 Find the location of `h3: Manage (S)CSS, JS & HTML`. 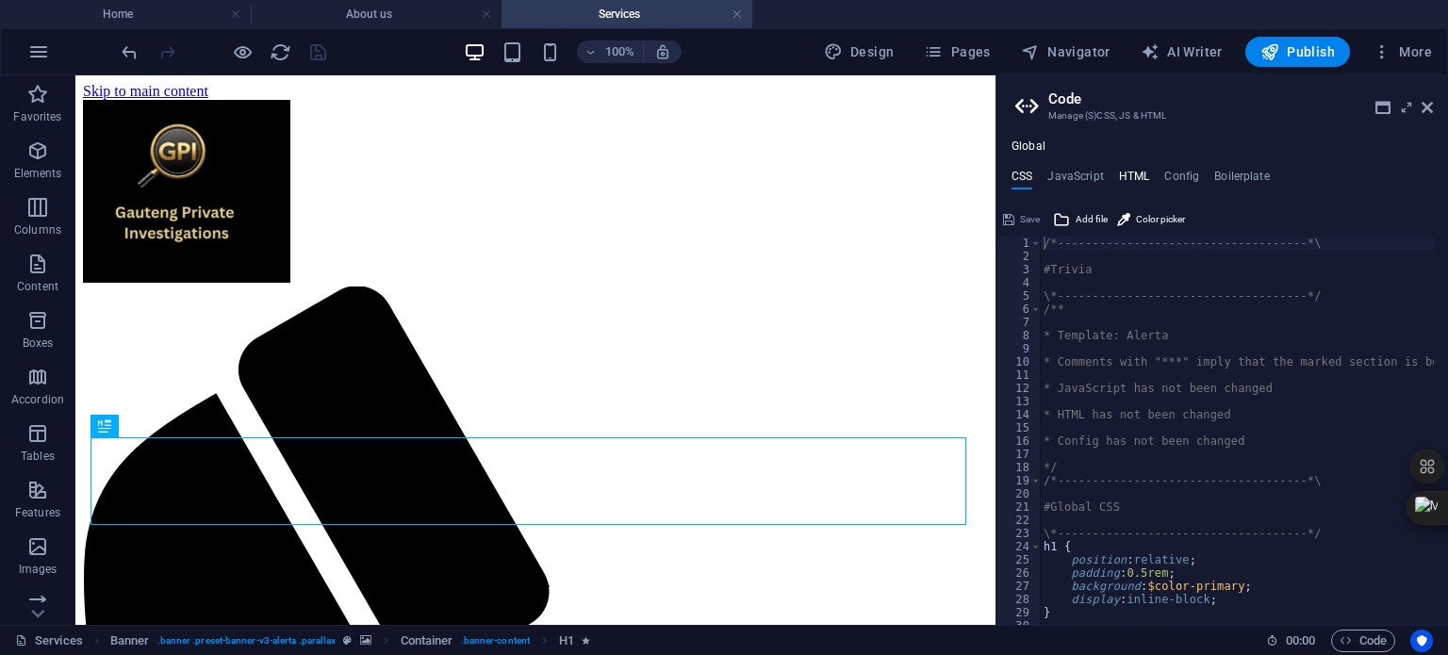

h3: Manage (S)CSS, JS & HTML is located at coordinates (1222, 116).